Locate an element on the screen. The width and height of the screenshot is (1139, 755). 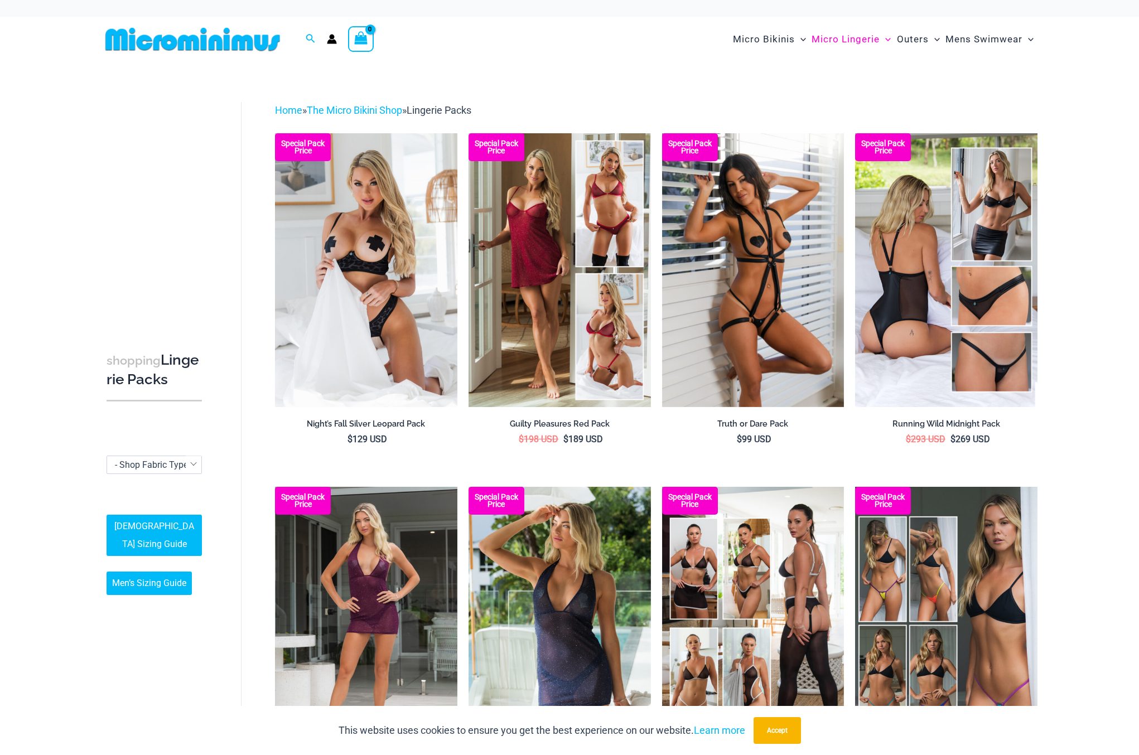
span: Micro Lingerie is located at coordinates (846, 39).